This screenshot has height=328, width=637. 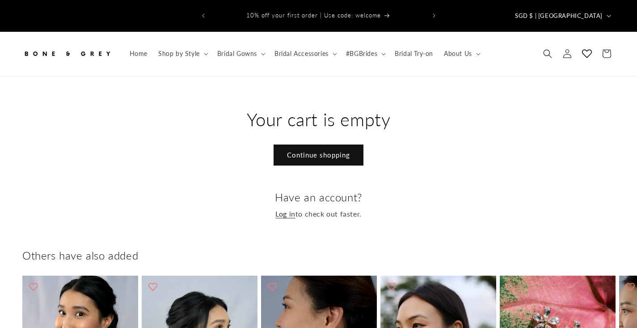 What do you see at coordinates (285, 214) in the screenshot?
I see `a: Log in` at bounding box center [285, 214].